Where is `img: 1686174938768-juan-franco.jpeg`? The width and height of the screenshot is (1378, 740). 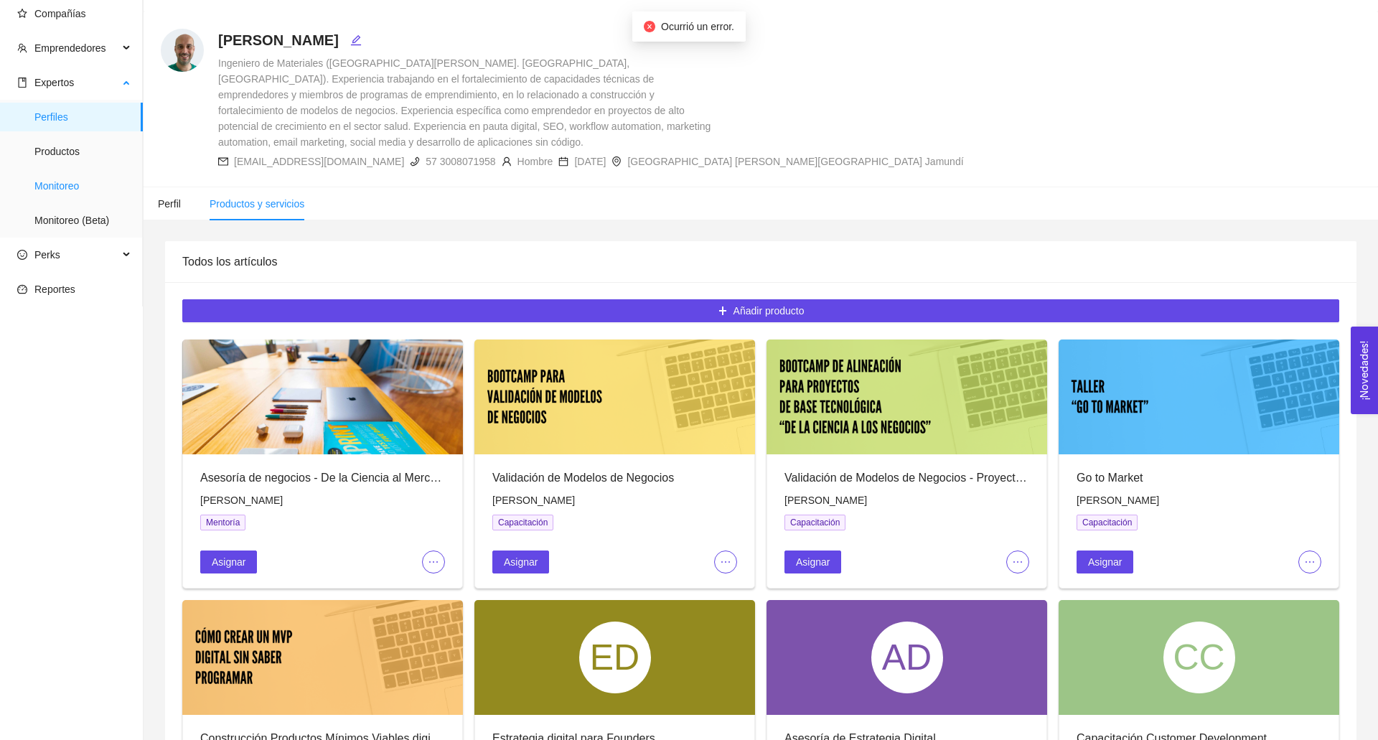
img: 1686174938768-juan-franco.jpeg is located at coordinates (182, 50).